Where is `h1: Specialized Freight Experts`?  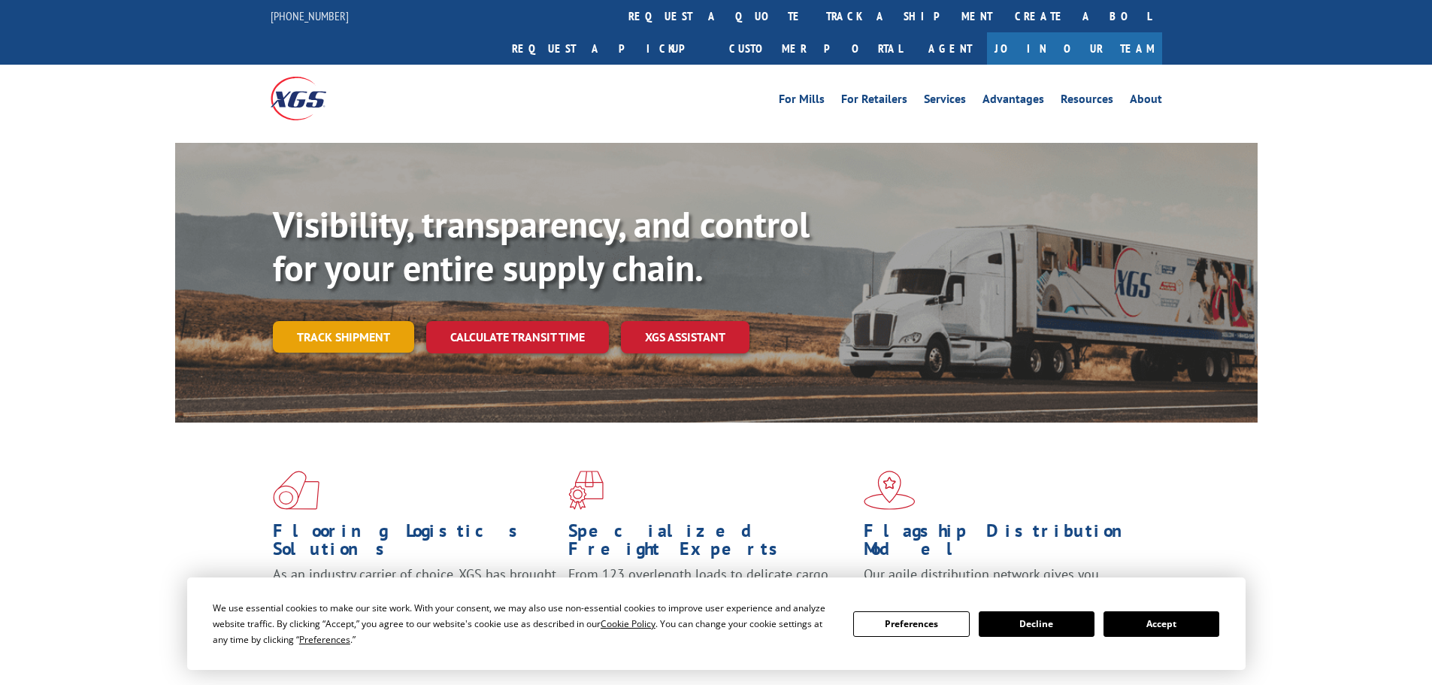
h1: Specialized Freight Experts is located at coordinates (711, 544).